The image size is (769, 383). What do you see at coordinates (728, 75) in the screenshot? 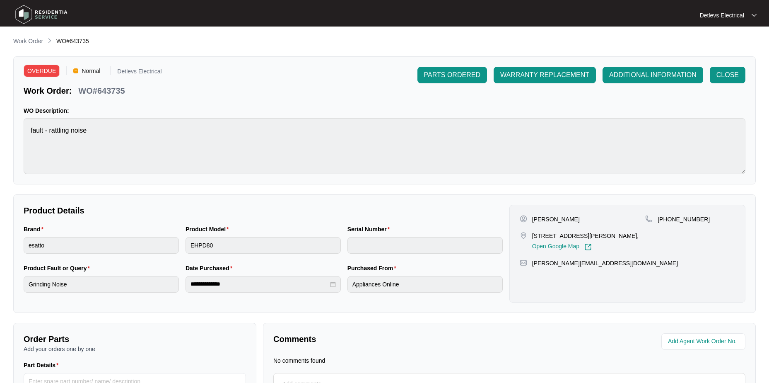
I see `button: CLOSE` at bounding box center [728, 75].